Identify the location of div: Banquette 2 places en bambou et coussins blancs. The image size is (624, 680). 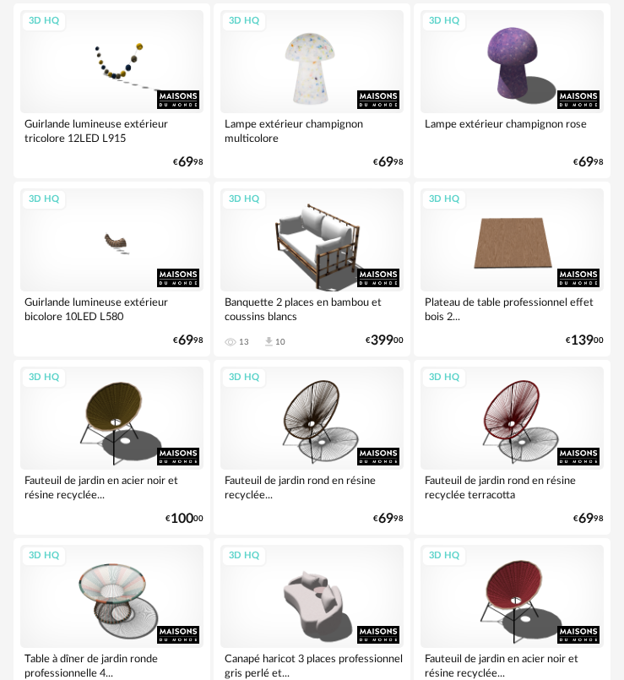
(312, 308).